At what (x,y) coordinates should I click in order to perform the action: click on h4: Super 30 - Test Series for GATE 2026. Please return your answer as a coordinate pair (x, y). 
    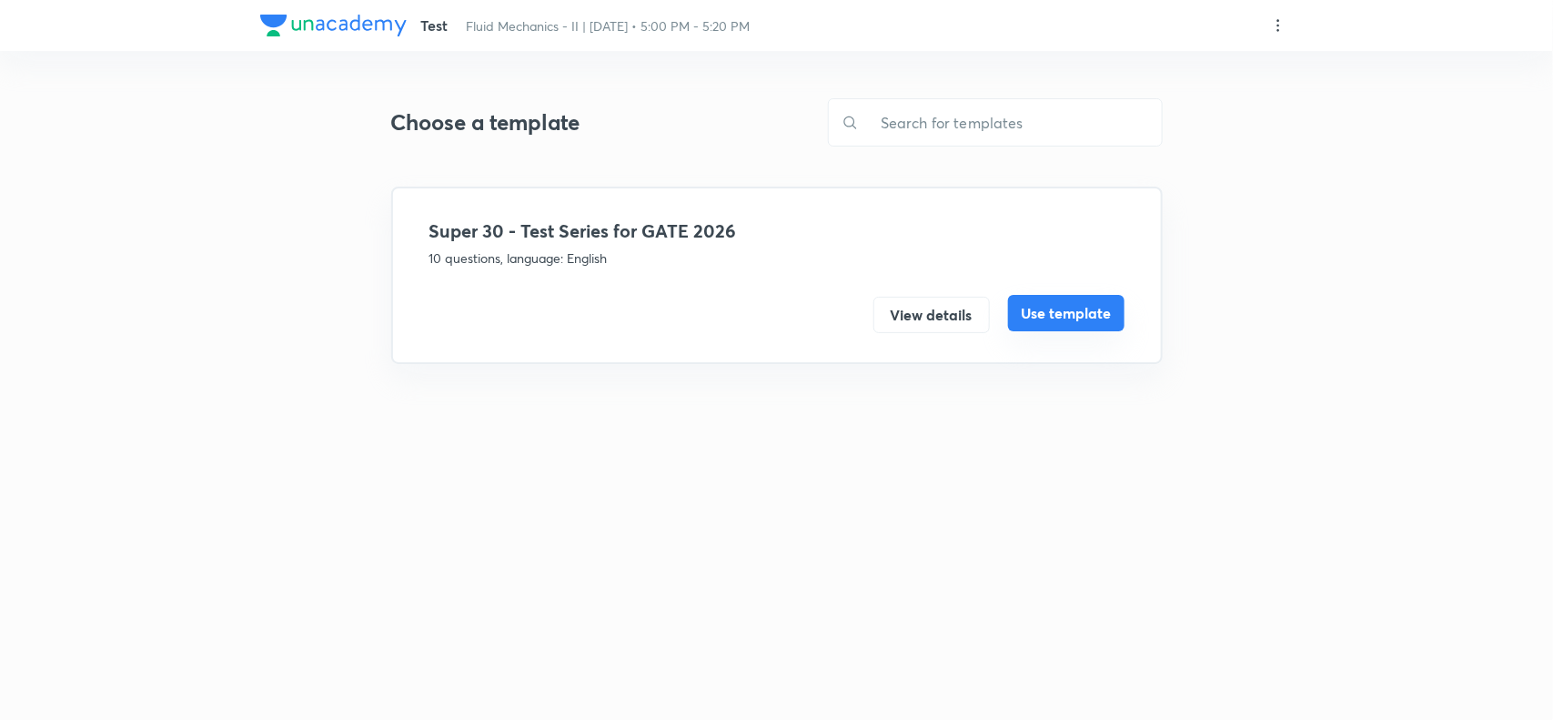
    Looking at the image, I should click on (777, 231).